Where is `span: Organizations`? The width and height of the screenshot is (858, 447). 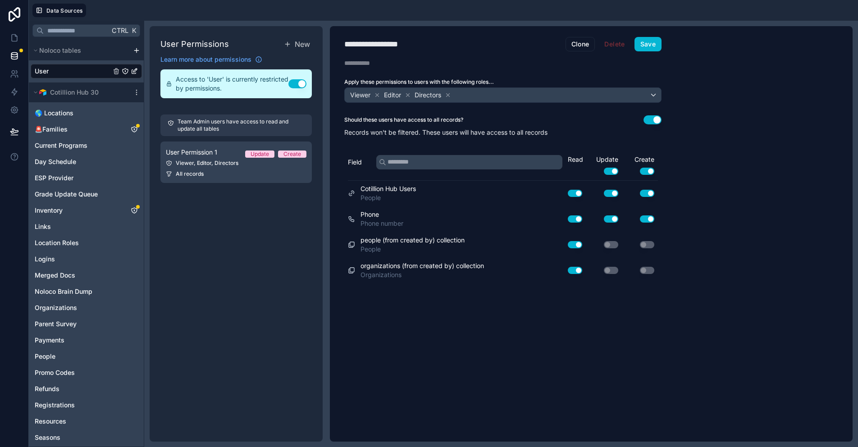 span: Organizations is located at coordinates (422, 275).